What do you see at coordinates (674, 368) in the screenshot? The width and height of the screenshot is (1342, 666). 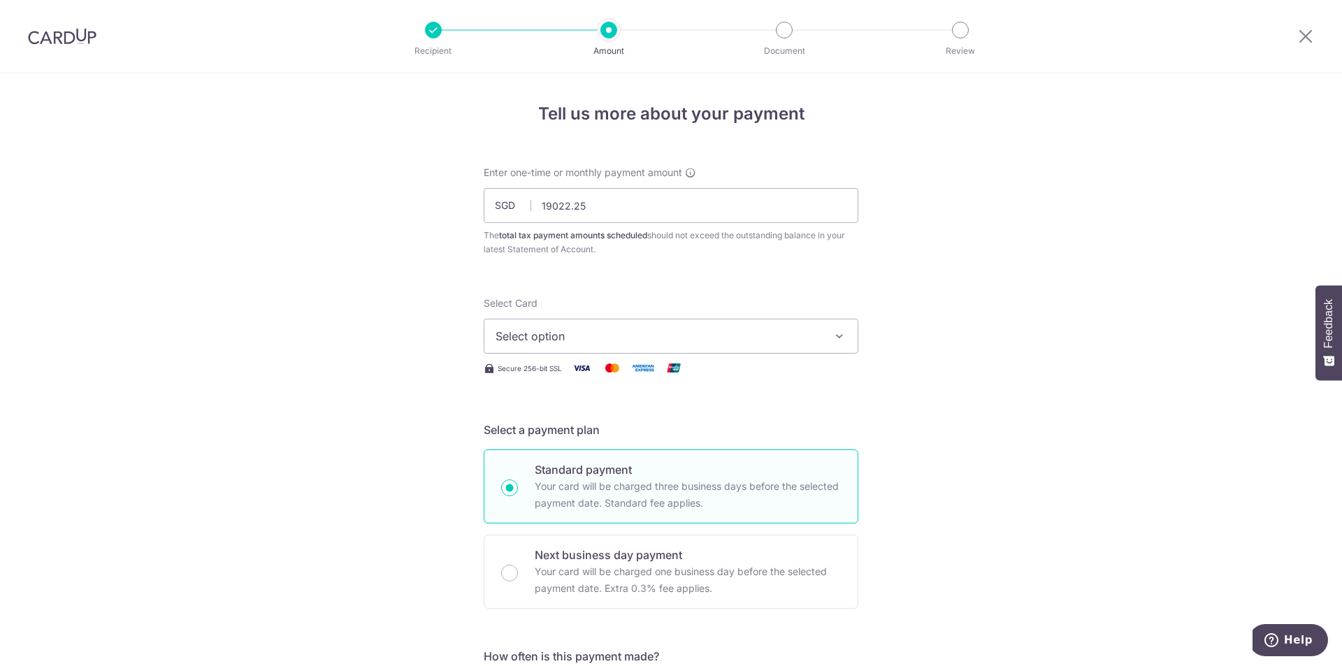 I see `img: Union Pay` at bounding box center [674, 368].